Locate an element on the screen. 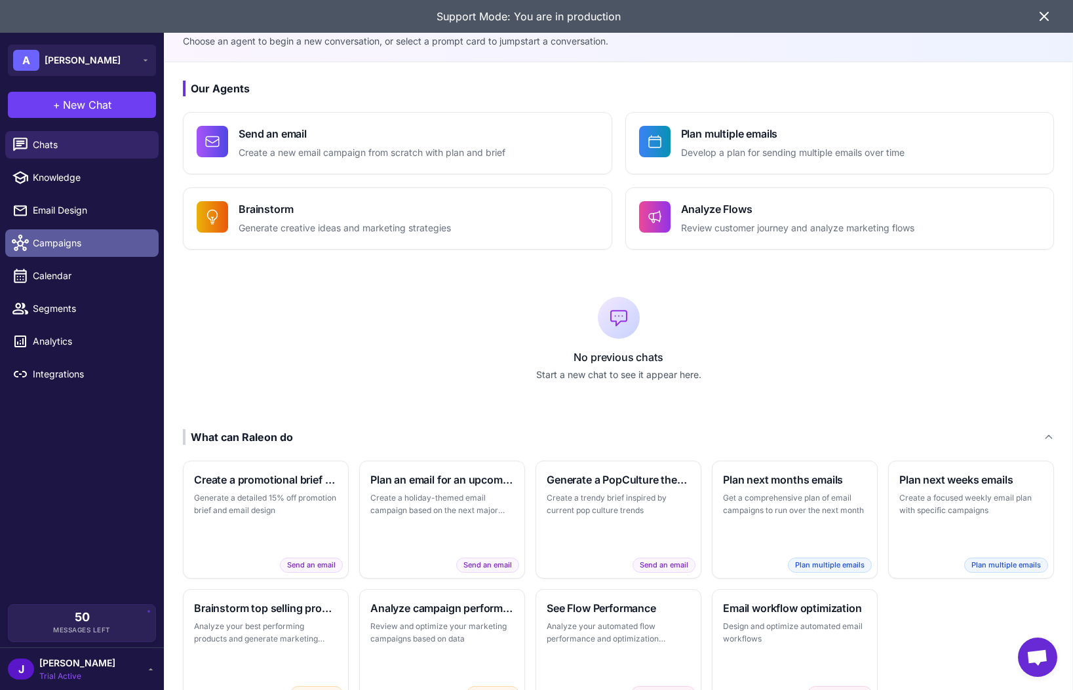 The height and width of the screenshot is (690, 1073). button: Create a promotional brief and emailGenerate a detailed 15% off promotion brief and email designS... is located at coordinates (266, 520).